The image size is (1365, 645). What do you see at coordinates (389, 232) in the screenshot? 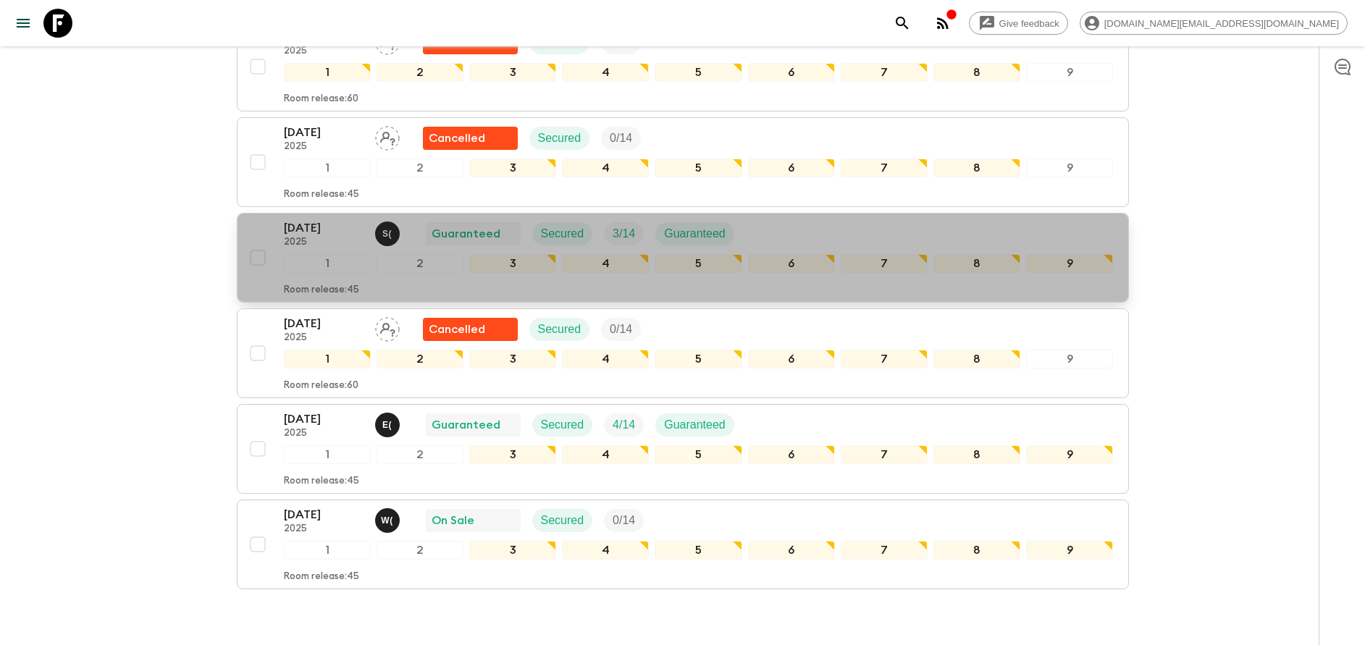
I see `span: Shandy (Putu) Sandhi Astra Juniawan` at bounding box center [389, 232].